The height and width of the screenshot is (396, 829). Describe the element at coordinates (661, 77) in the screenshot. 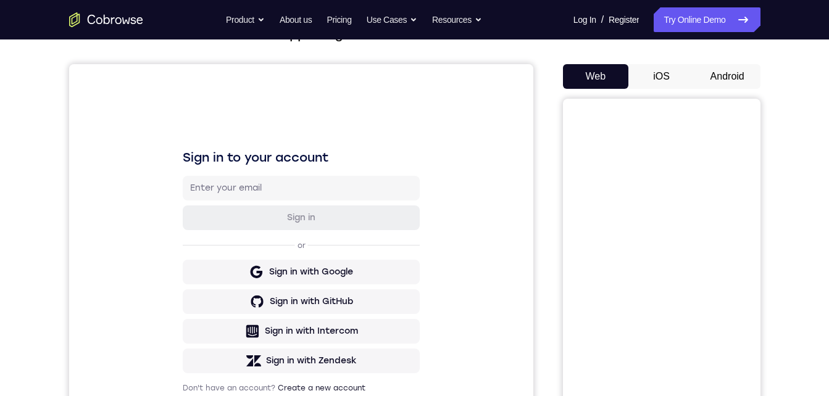

I see `button: iOS` at that location.